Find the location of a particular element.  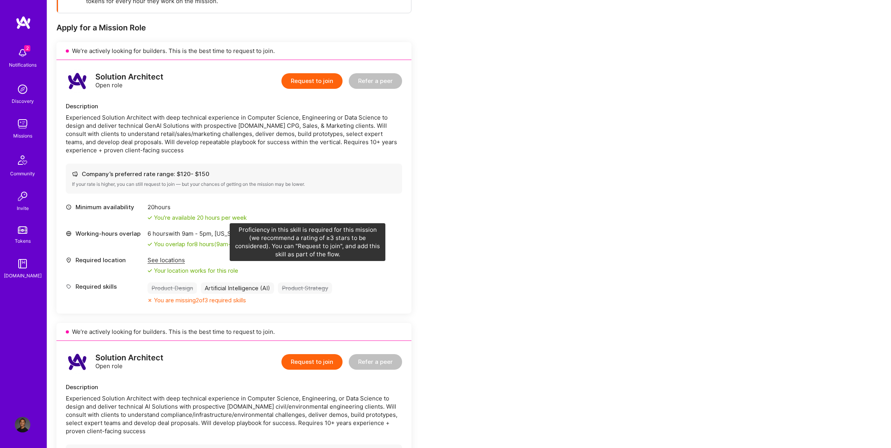

img: teamwork is located at coordinates (23, 124).